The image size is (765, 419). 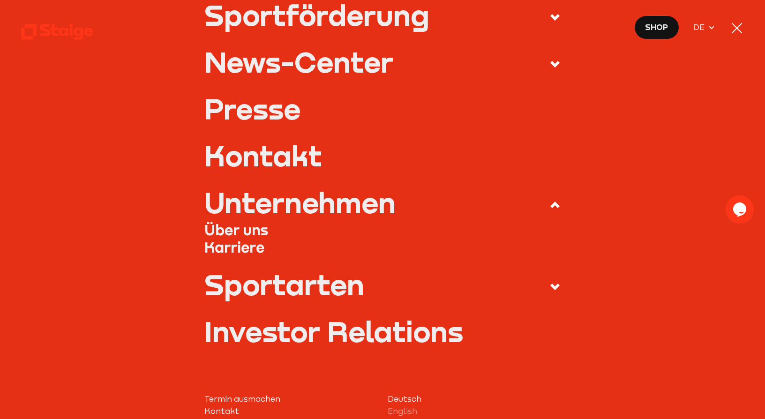 I want to click on a: Presse, so click(x=382, y=109).